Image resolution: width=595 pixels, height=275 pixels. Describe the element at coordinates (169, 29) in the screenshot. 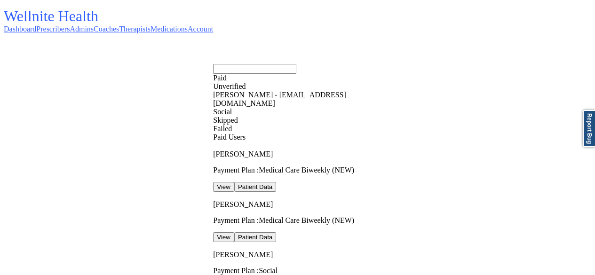

I see `a: Medications` at that location.